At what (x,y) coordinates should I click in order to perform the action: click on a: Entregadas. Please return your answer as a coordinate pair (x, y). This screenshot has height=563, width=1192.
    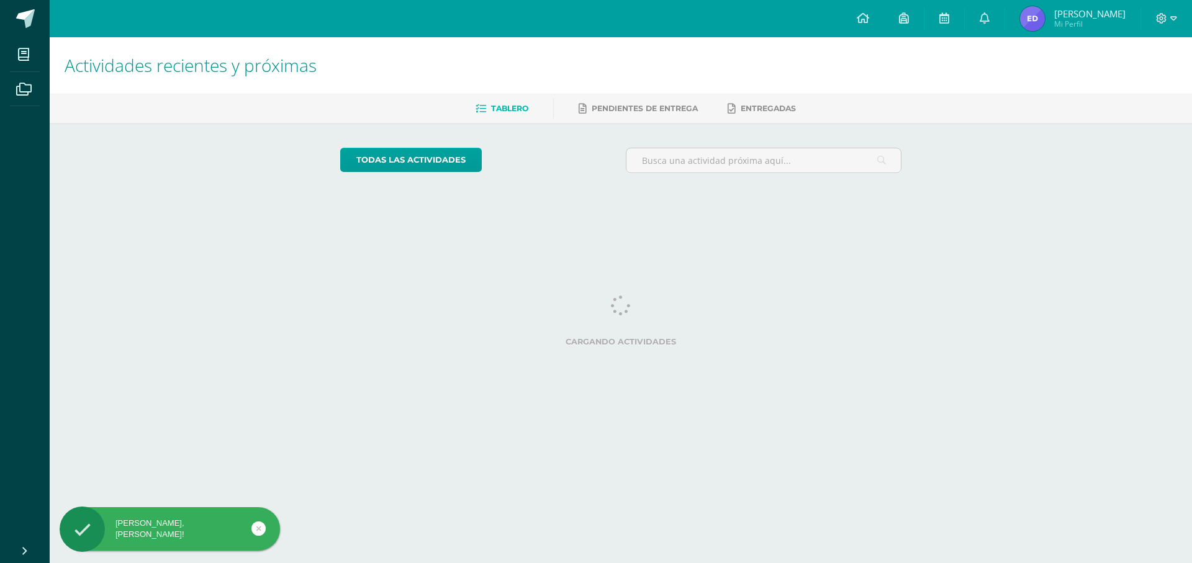
    Looking at the image, I should click on (762, 109).